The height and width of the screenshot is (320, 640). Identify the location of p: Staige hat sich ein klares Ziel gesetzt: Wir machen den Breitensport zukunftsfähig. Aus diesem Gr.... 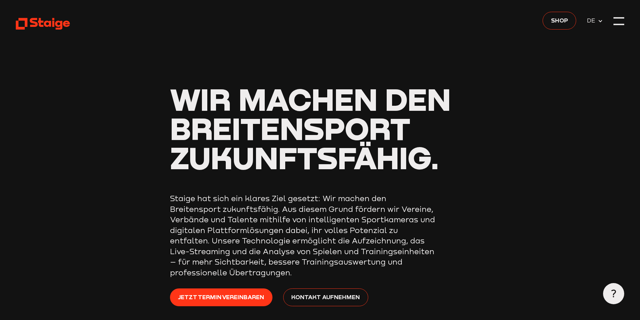
(304, 235).